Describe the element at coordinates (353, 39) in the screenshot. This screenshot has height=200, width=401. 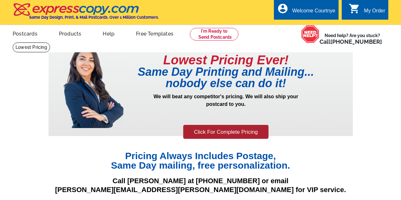
I see `span: Need help? Are you stuck?` at that location.